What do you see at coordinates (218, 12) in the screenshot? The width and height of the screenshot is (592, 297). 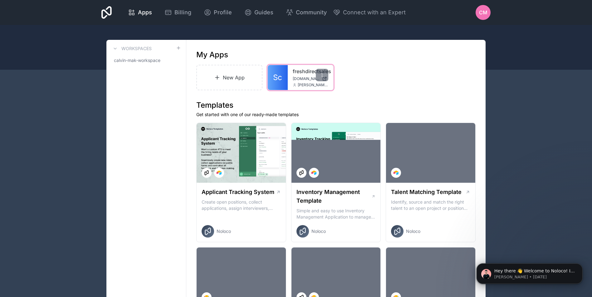 I see `a: Profile` at bounding box center [218, 12].